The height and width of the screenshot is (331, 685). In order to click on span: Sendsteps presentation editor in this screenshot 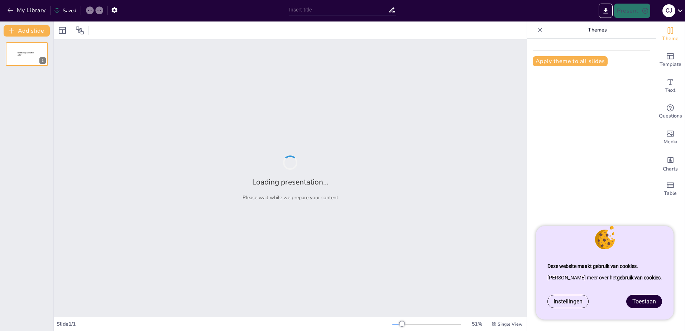, I will do `click(25, 54)`.